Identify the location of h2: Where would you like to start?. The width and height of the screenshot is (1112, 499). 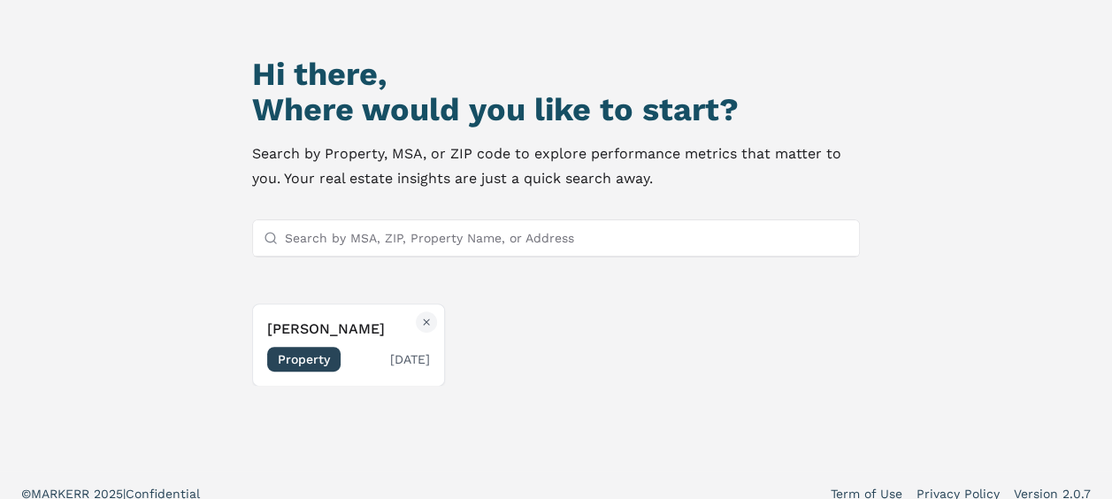
(556, 110).